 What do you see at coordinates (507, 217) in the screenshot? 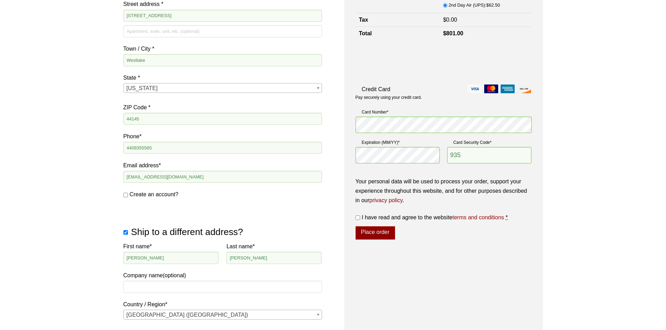
I see `abbr: required` at bounding box center [507, 217].